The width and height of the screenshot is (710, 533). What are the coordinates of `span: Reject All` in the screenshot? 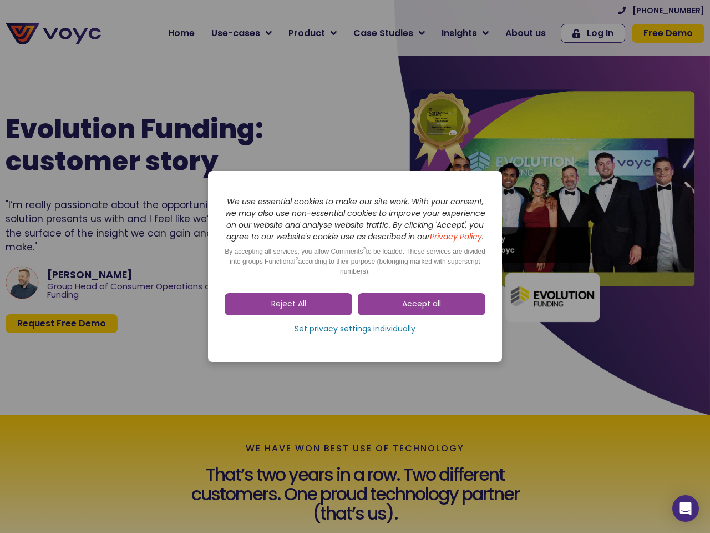 It's located at (288, 304).